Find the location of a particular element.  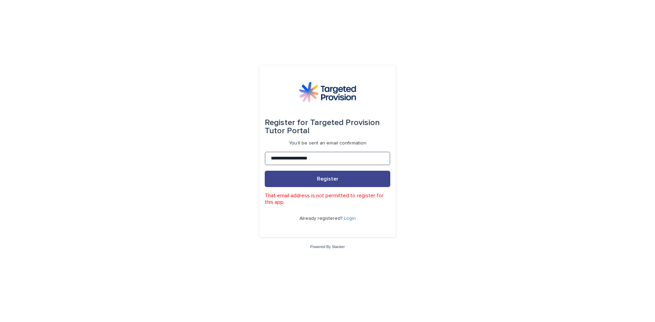

button: Register is located at coordinates (327, 179).